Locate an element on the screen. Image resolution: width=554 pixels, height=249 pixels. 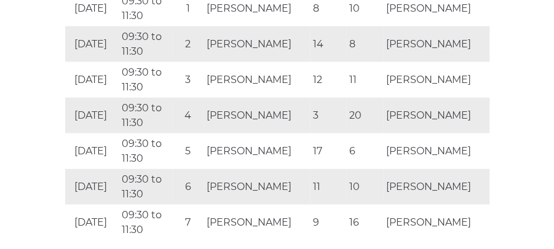
td: 17 is located at coordinates (329, 151).